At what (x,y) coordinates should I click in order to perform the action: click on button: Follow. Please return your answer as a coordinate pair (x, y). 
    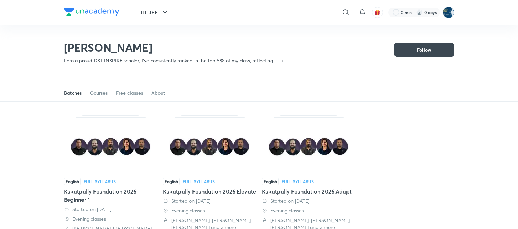
    Looking at the image, I should click on (424, 50).